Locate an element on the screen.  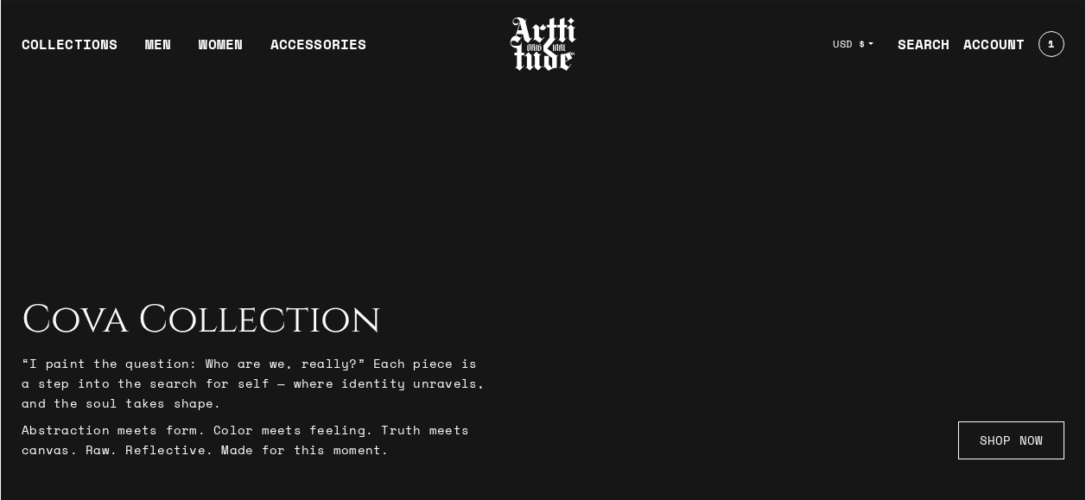
div: ACCESSORIES is located at coordinates (318, 51).